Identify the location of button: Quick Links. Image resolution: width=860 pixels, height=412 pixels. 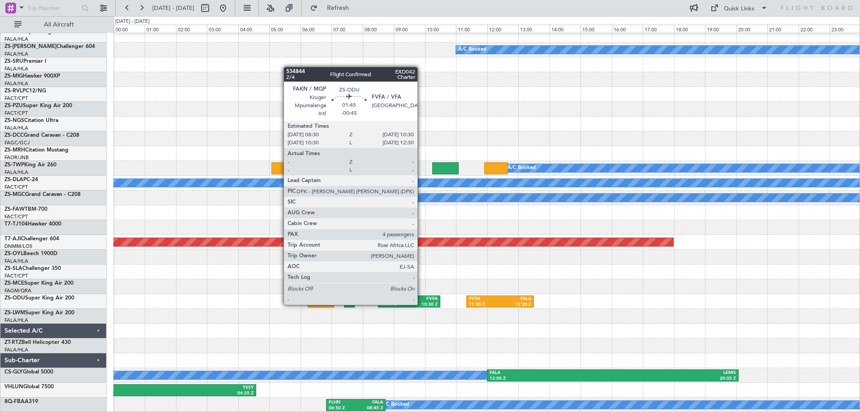
(739, 8).